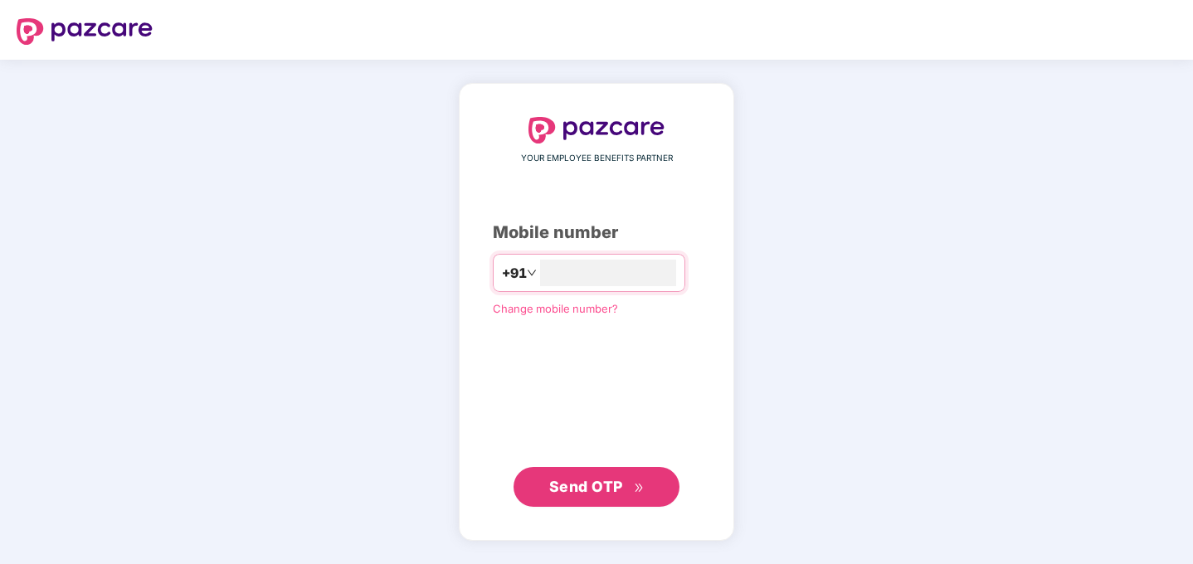 The image size is (1193, 564). Describe the element at coordinates (514, 273) in the screenshot. I see `span: +91` at that location.